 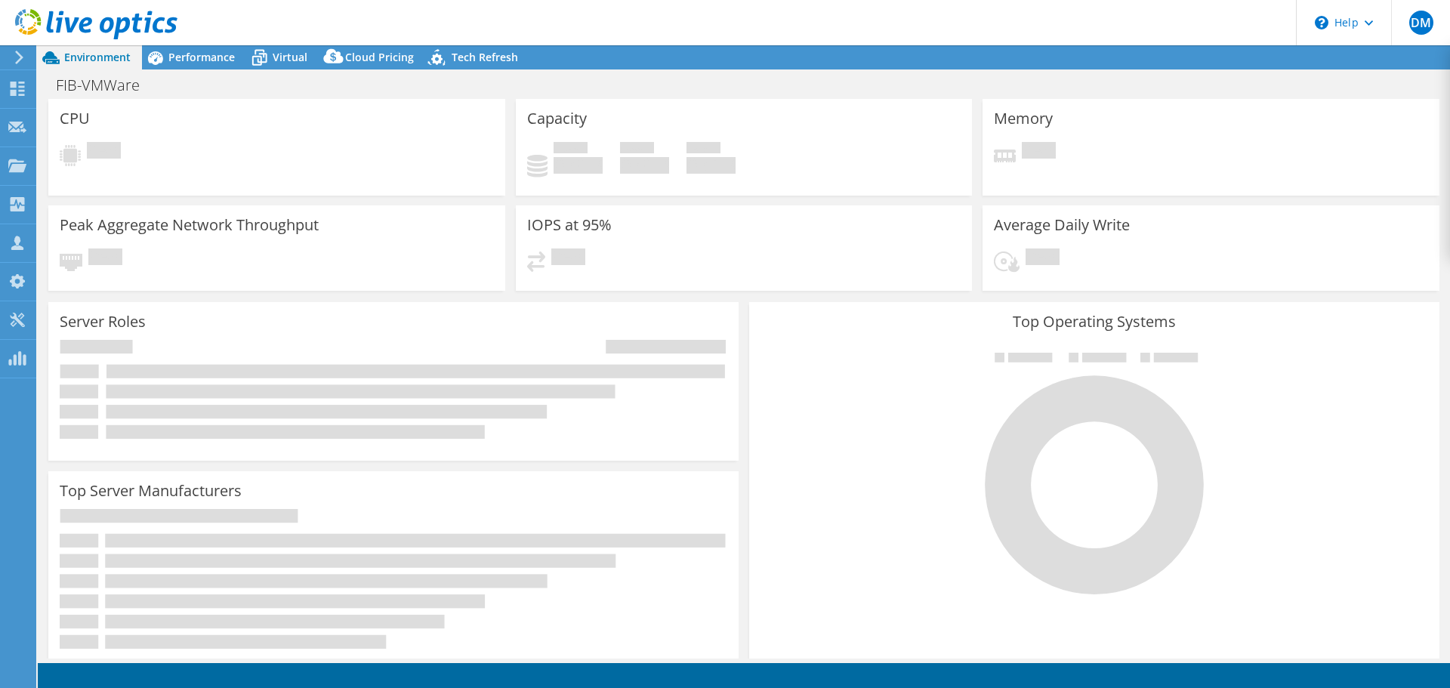 I want to click on span: Cloud Pricing, so click(x=379, y=57).